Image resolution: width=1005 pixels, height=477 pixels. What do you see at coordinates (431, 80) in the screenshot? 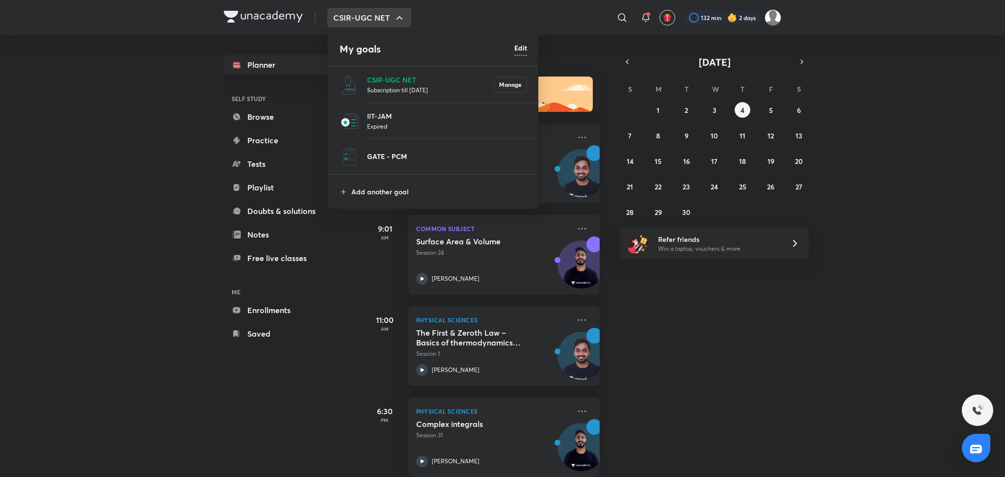
I see `p: CSIR-UGC NET` at bounding box center [431, 80].